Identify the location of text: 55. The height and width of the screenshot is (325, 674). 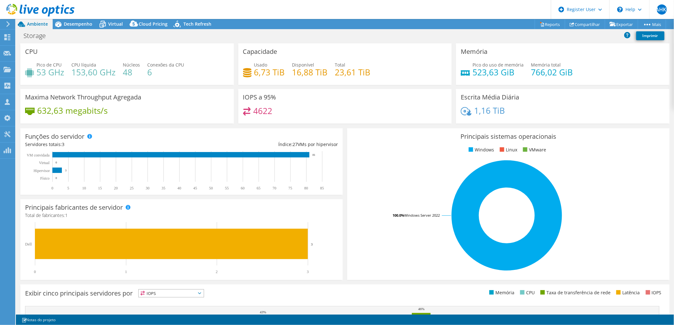
(227, 188).